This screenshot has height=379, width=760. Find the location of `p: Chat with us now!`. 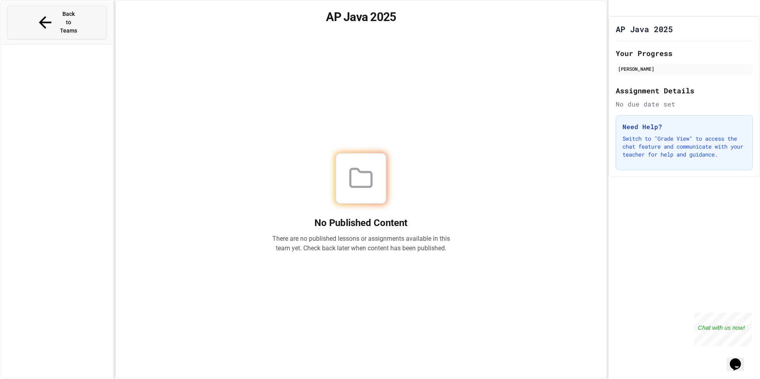

p: Chat with us now! is located at coordinates (27, 15).